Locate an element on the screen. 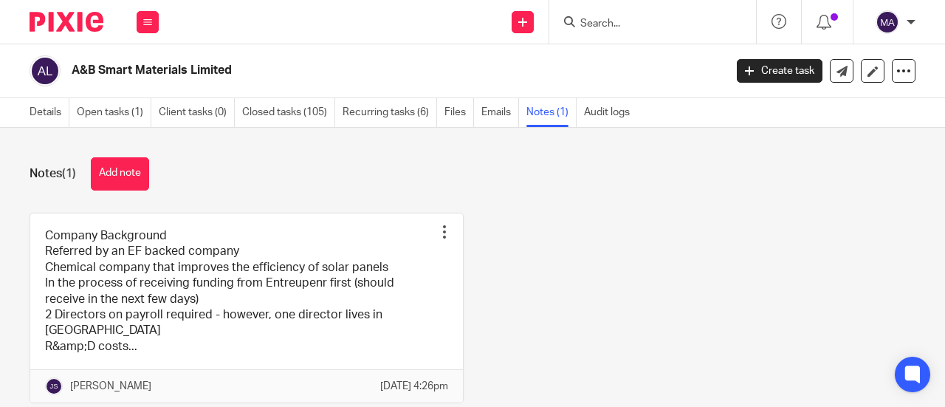  h2: A&B Smart Materials Limited is located at coordinates (329, 70).